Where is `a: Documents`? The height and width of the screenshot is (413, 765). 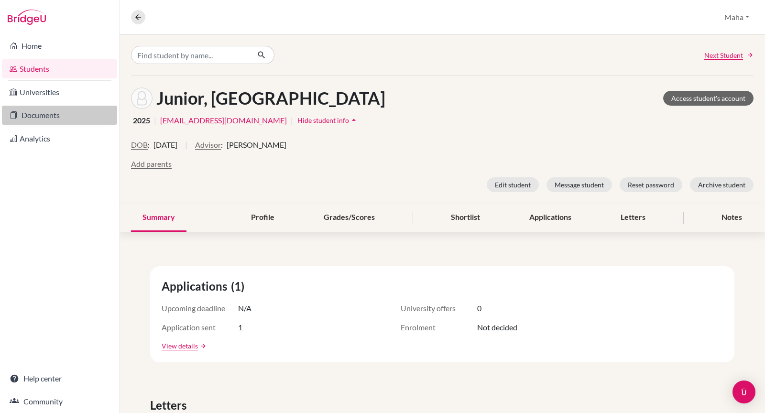 a: Documents is located at coordinates (59, 115).